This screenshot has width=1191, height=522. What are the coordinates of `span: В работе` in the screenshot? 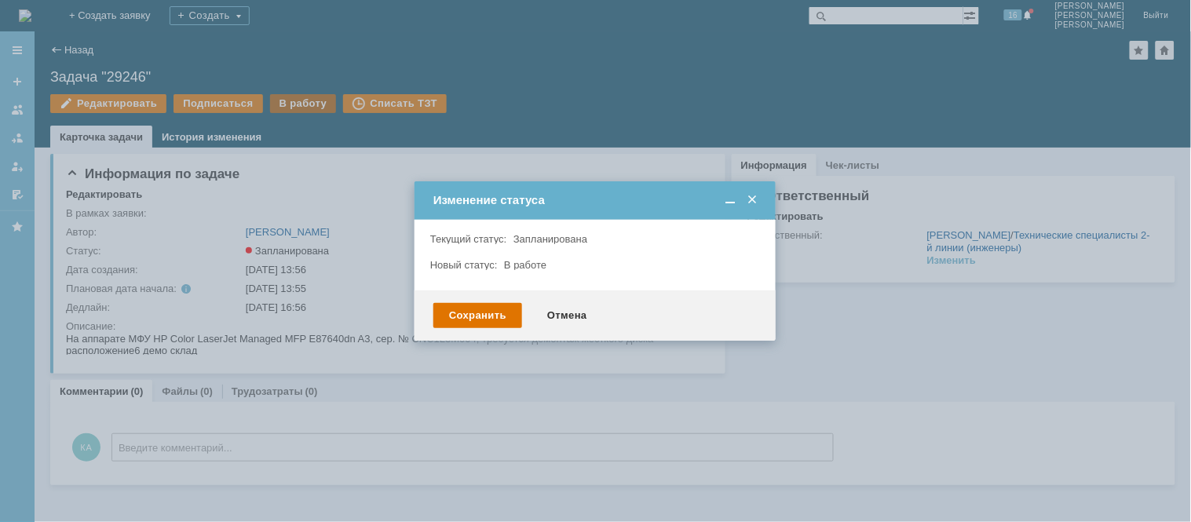 It's located at (525, 265).